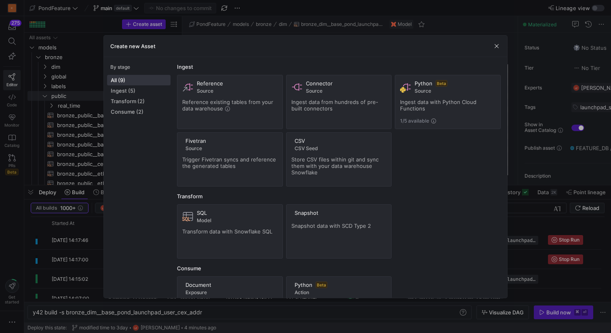 Image resolution: width=611 pixels, height=333 pixels. What do you see at coordinates (300, 141) in the screenshot?
I see `span: CSV` at bounding box center [300, 141].